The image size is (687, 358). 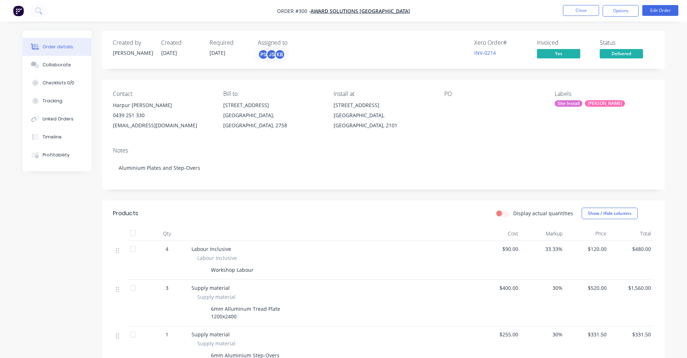 What do you see at coordinates (263, 54) in the screenshot?
I see `div: PS` at bounding box center [263, 54].